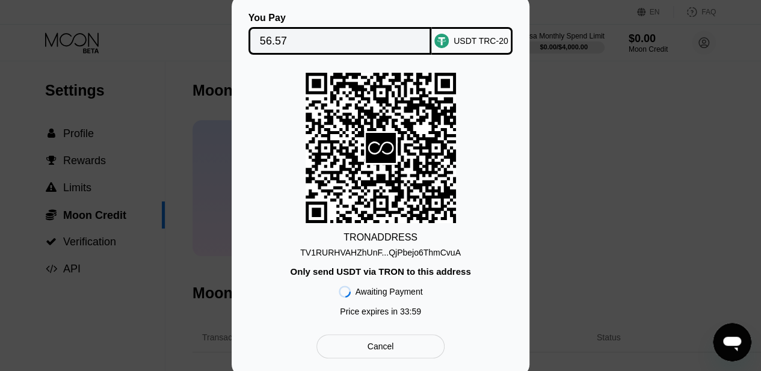 The image size is (761, 371). I want to click on div: Awaiting Payment, so click(389, 292).